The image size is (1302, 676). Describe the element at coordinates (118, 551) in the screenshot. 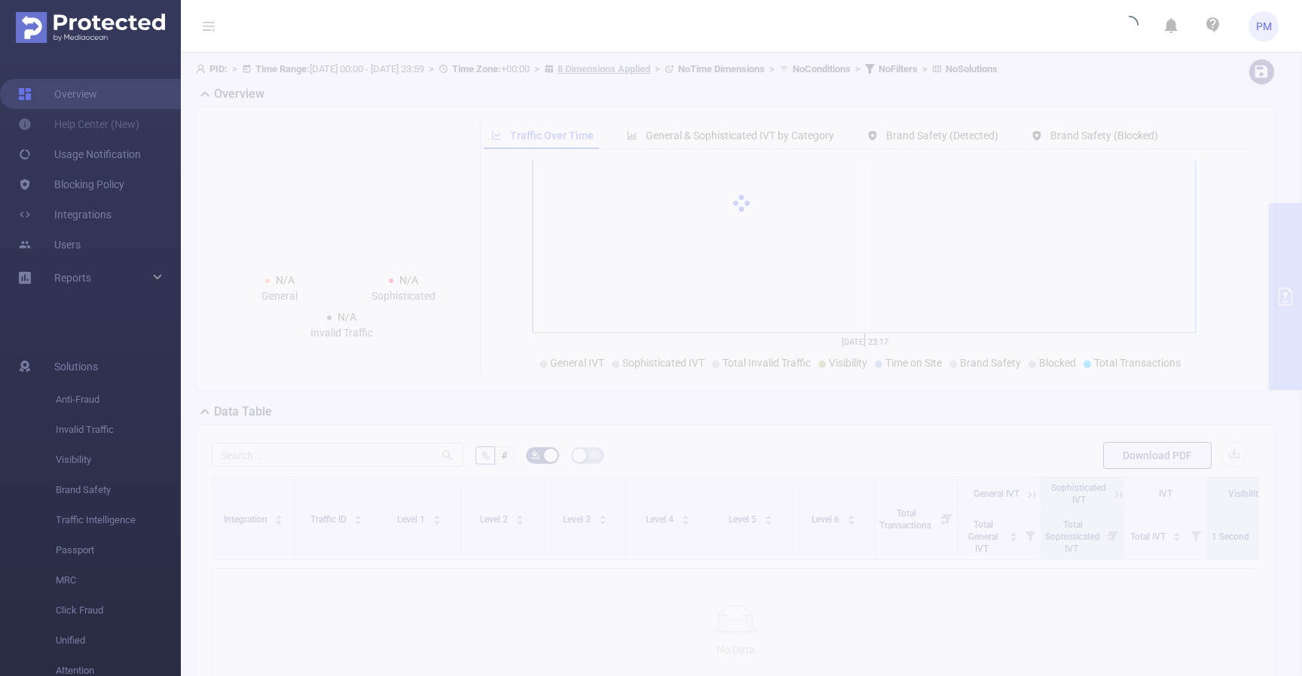

I see `span: Passport` at that location.